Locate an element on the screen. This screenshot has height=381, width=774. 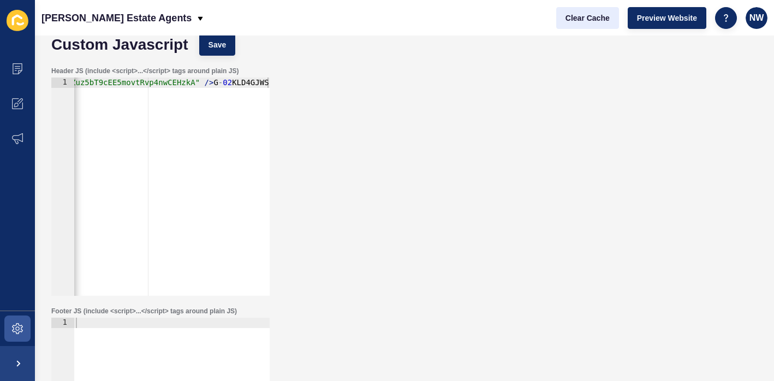
button: Preview Website is located at coordinates (667, 18).